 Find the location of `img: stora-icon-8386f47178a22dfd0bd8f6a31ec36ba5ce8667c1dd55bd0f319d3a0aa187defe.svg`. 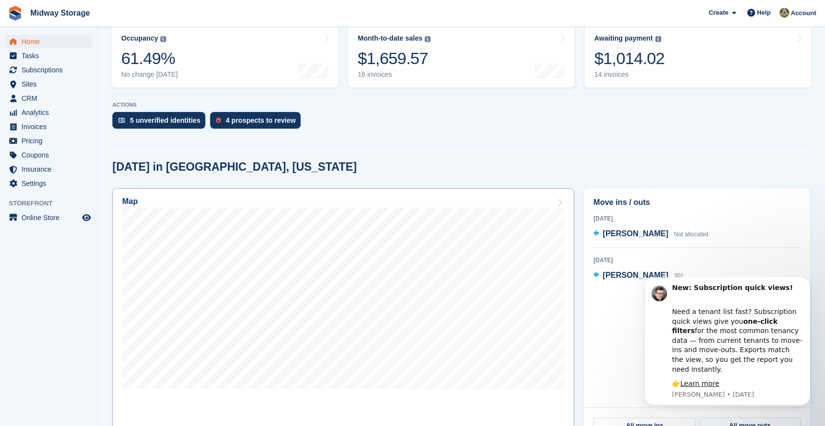

img: stora-icon-8386f47178a22dfd0bd8f6a31ec36ba5ce8667c1dd55bd0f319d3a0aa187defe.svg is located at coordinates (15, 13).